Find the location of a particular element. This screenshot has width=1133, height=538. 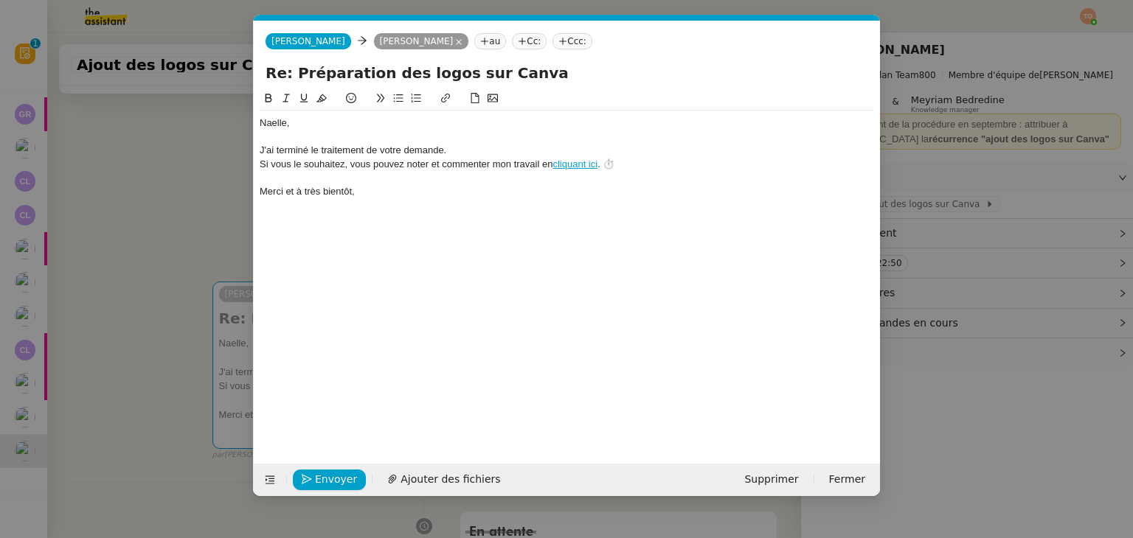

div: Si vous le souhaitez, vous pouvez noter et commenter mon travail en . ⏱️ is located at coordinates (567, 164).